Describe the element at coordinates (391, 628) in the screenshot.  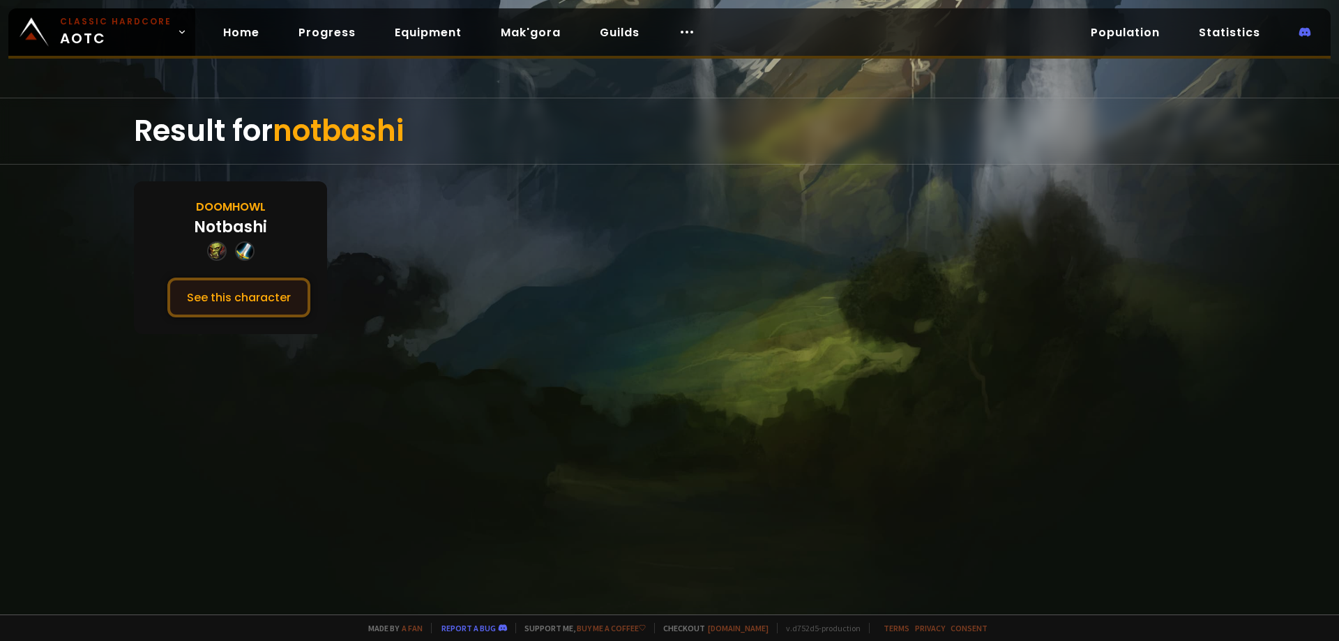
I see `span: Made by` at that location.